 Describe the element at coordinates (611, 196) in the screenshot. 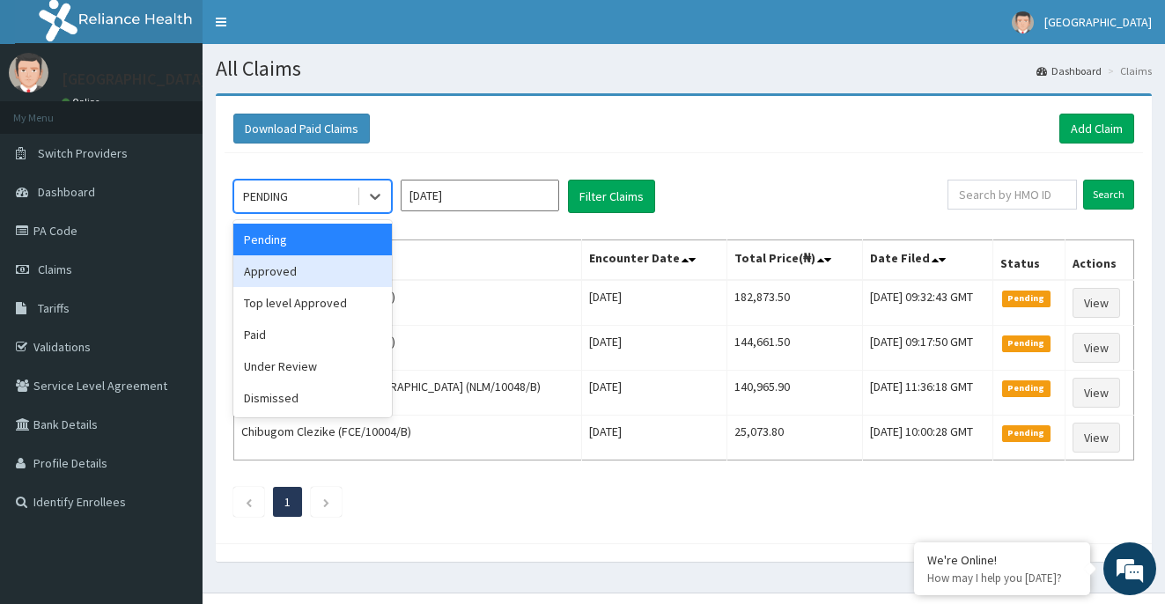

I see `button: Filter Claims` at that location.